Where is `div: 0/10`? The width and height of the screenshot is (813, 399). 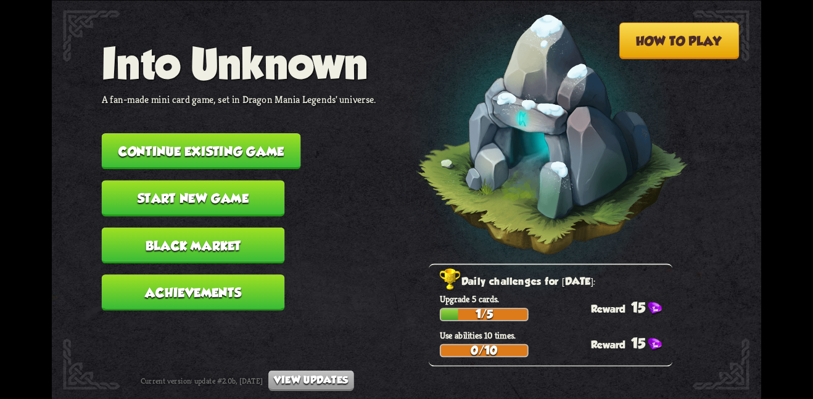
div: 0/10 is located at coordinates (484, 350).